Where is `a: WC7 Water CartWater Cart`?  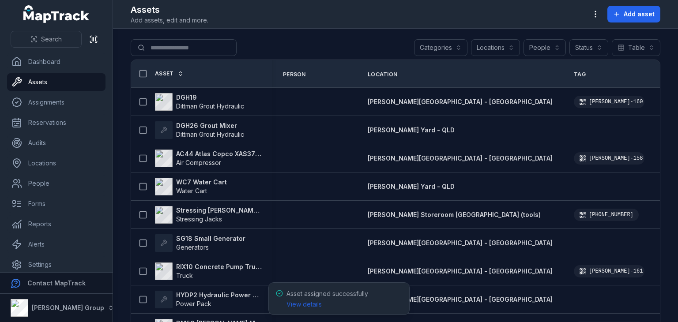
a: WC7 Water CartWater Cart is located at coordinates (191, 187).